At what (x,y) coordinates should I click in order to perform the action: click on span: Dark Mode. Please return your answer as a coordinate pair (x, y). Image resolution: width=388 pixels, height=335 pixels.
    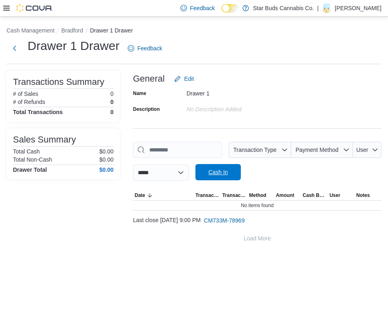
    Looking at the image, I should click on (222, 13).